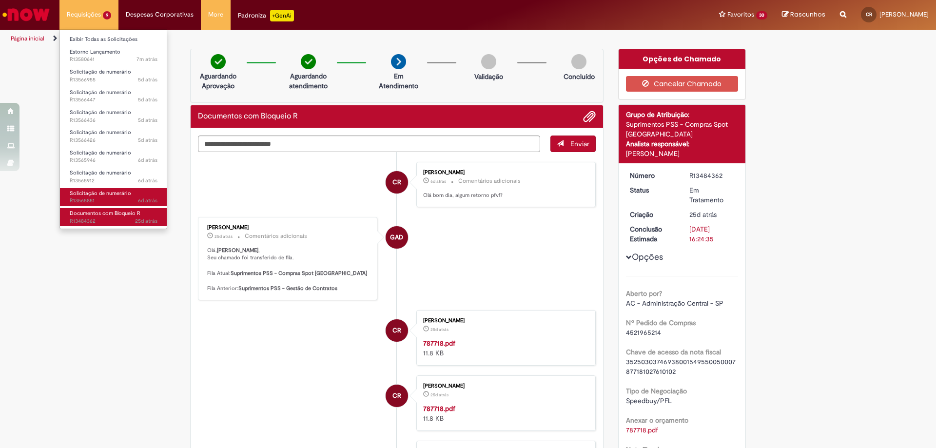  Describe the element at coordinates (703, 214) in the screenshot. I see `time: 05/09/2025 11:24:31` at that location.